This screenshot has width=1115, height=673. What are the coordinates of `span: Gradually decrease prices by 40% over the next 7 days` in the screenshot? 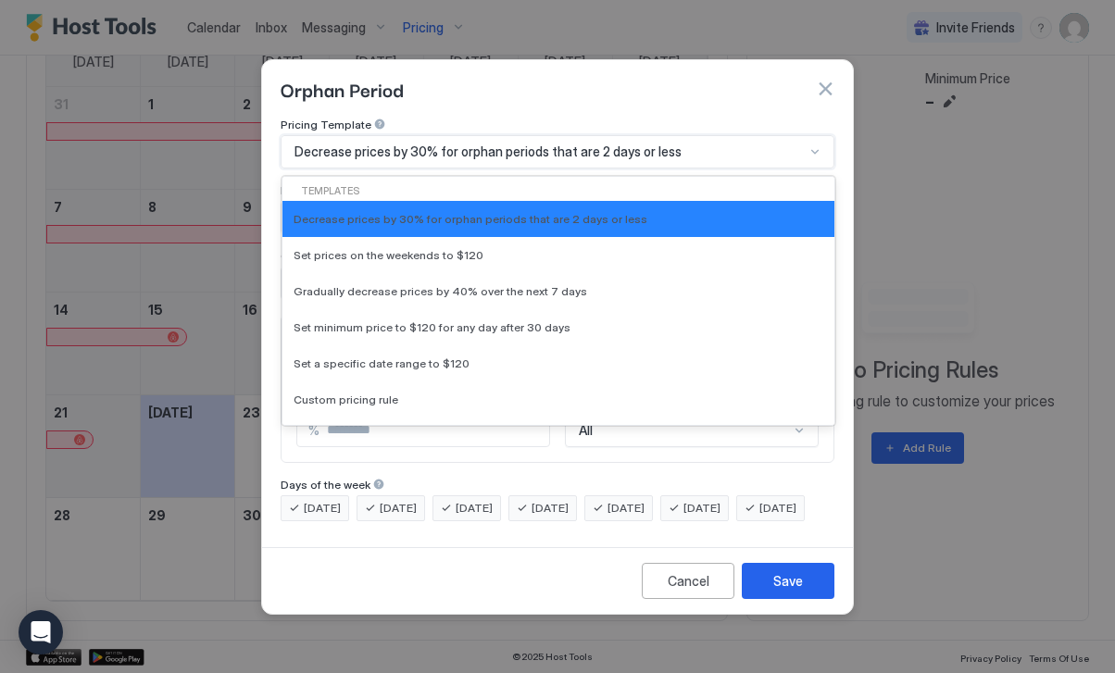 It's located at (440, 291).